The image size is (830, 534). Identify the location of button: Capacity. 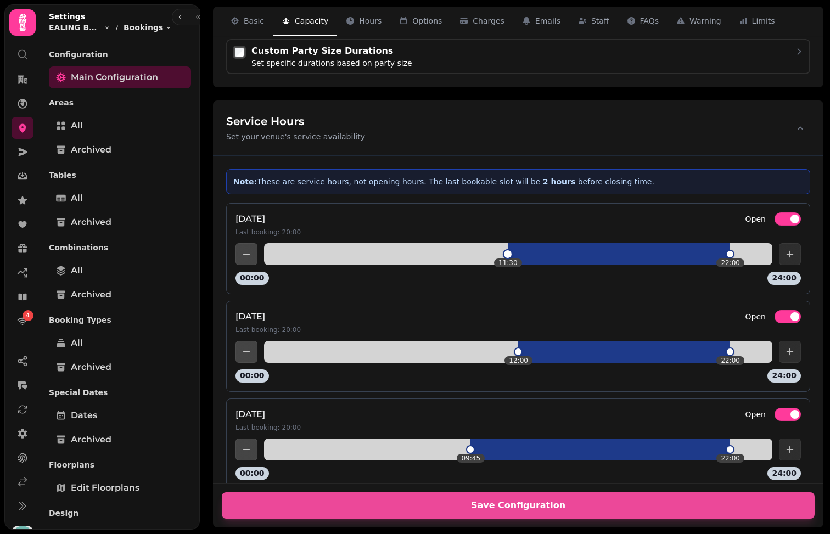
(305, 21).